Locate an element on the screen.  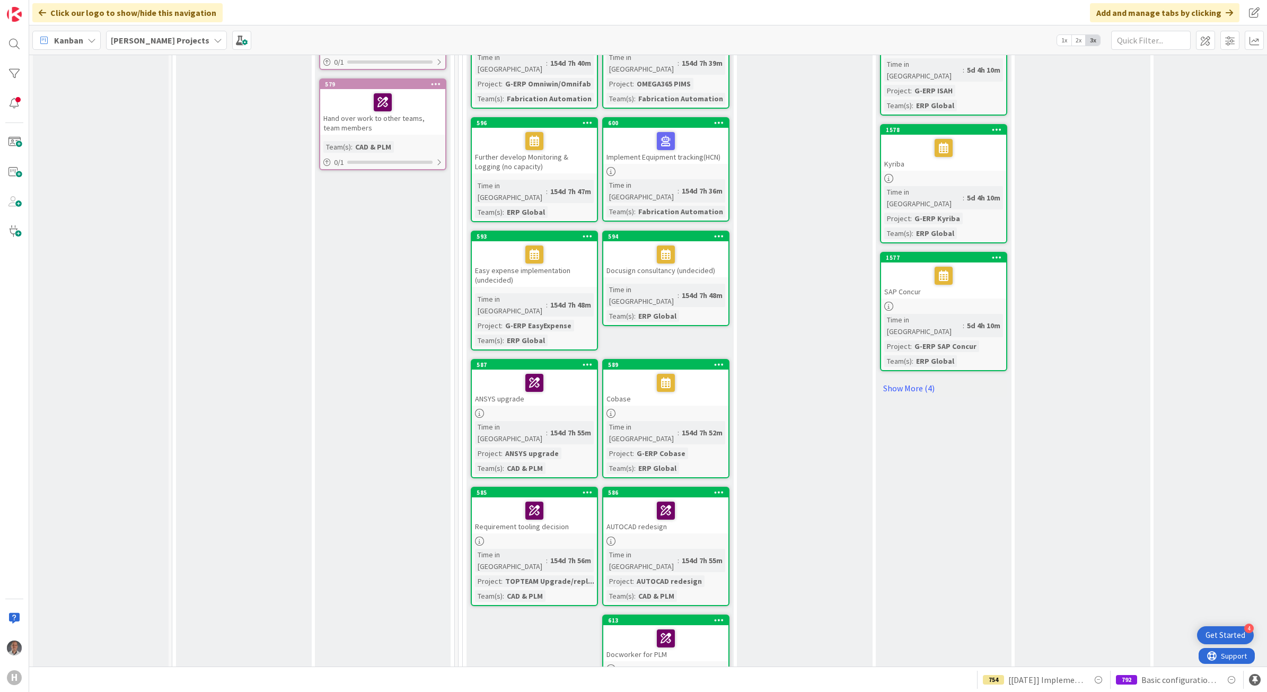
div: Requirement tooling decision is located at coordinates (534, 515).